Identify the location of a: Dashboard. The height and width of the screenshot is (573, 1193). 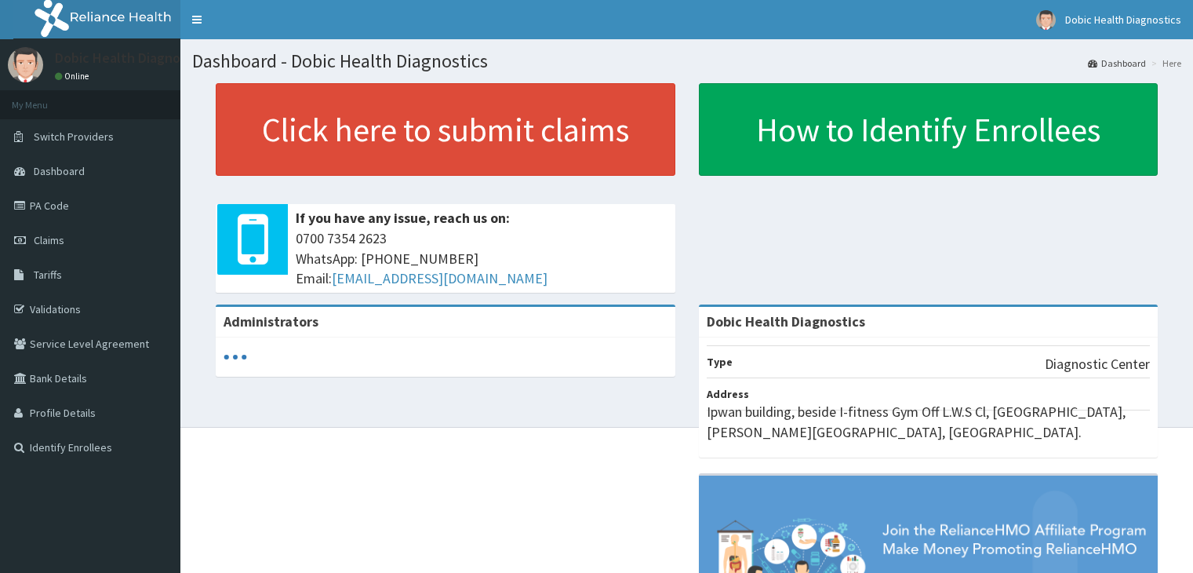
(1117, 63).